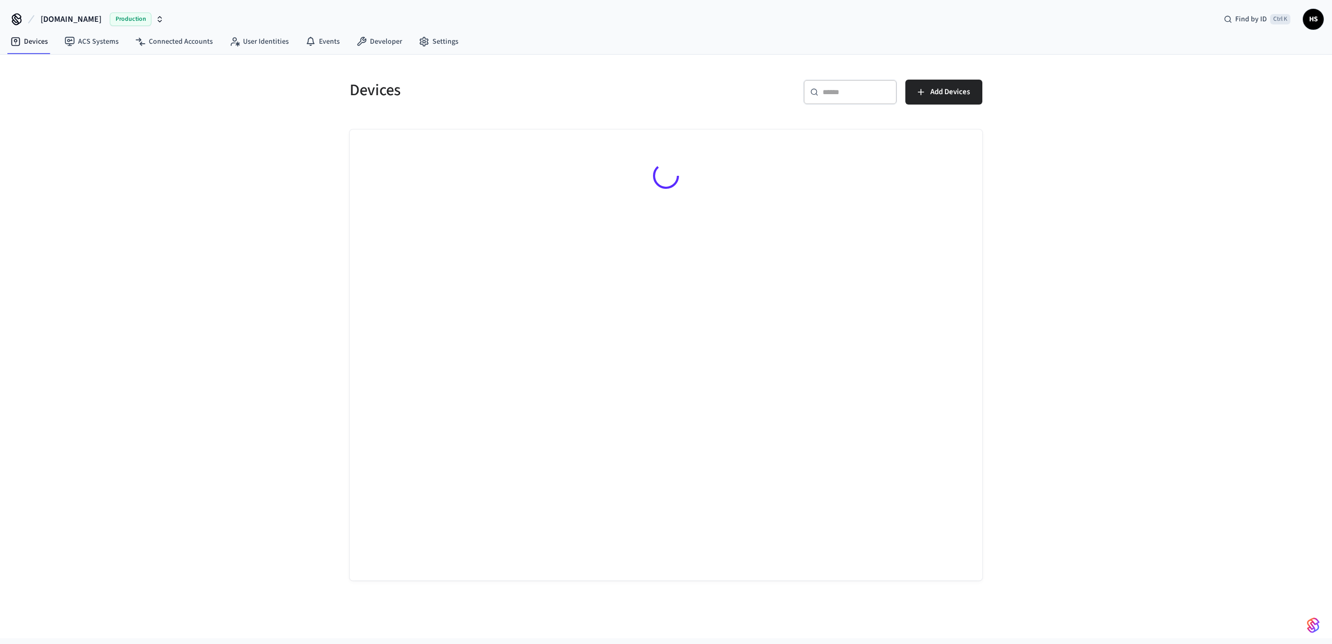  Describe the element at coordinates (950, 92) in the screenshot. I see `span: Add Devices` at that location.